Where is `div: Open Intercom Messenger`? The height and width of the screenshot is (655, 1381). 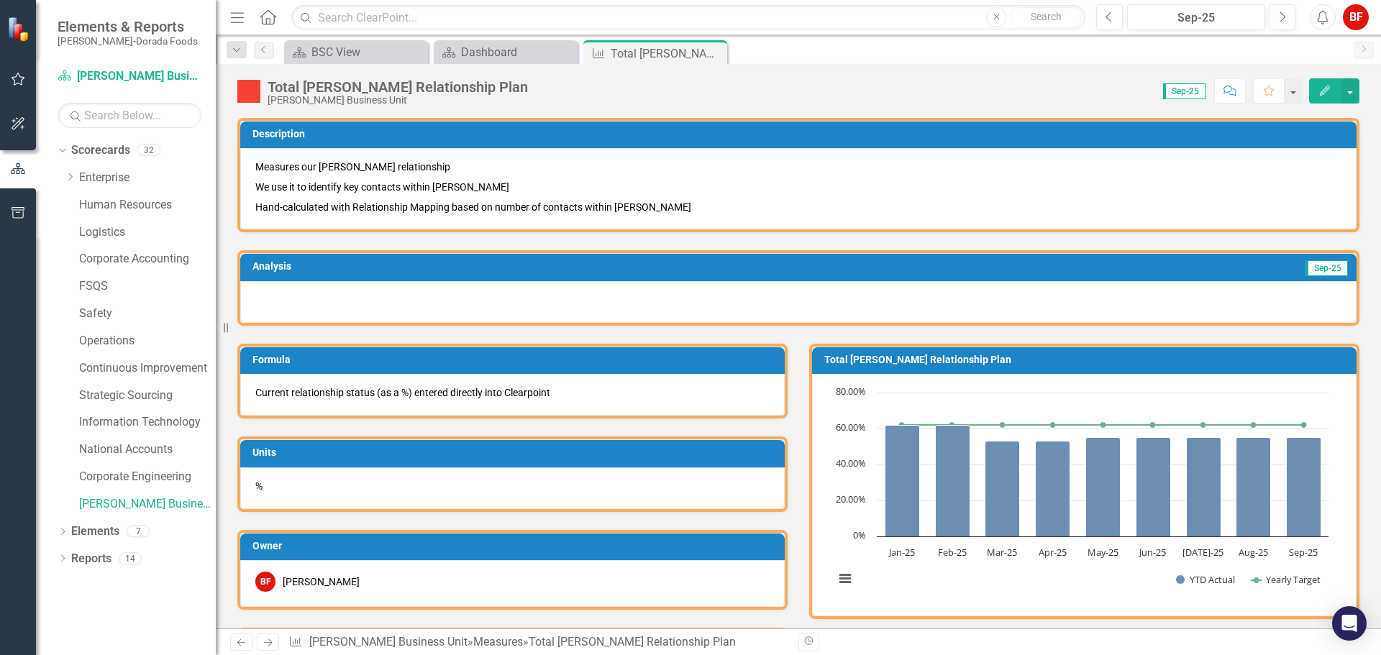 div: Open Intercom Messenger is located at coordinates (1350, 624).